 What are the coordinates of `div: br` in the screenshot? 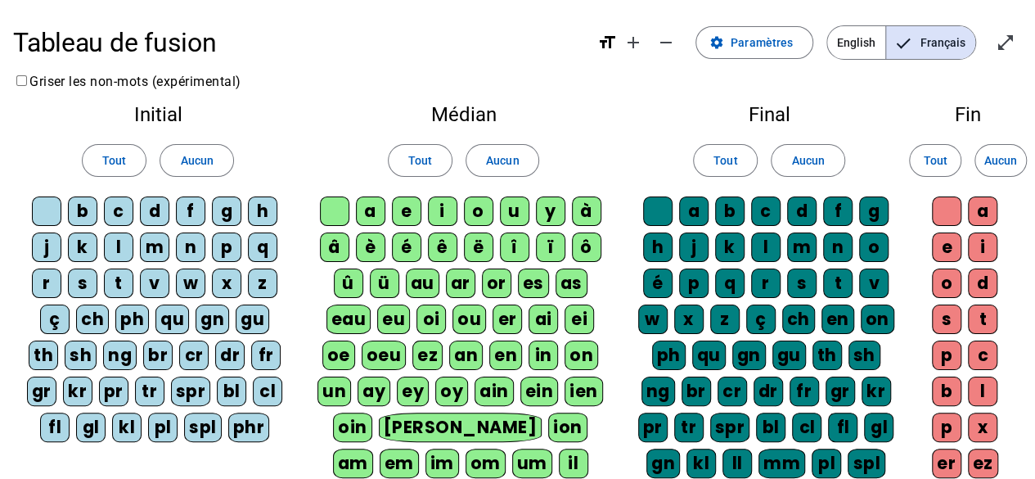 It's located at (697, 391).